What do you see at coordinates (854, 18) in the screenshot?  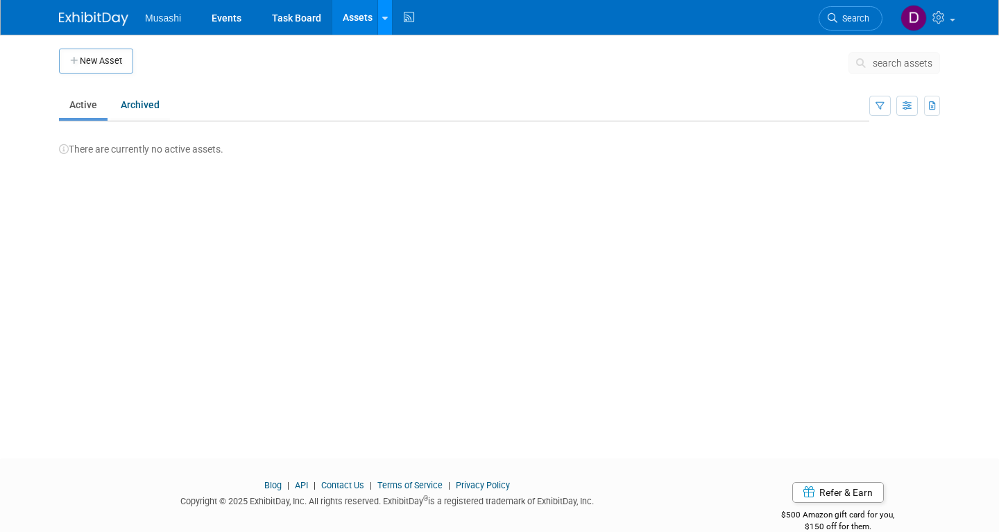 I see `span: Search` at bounding box center [854, 18].